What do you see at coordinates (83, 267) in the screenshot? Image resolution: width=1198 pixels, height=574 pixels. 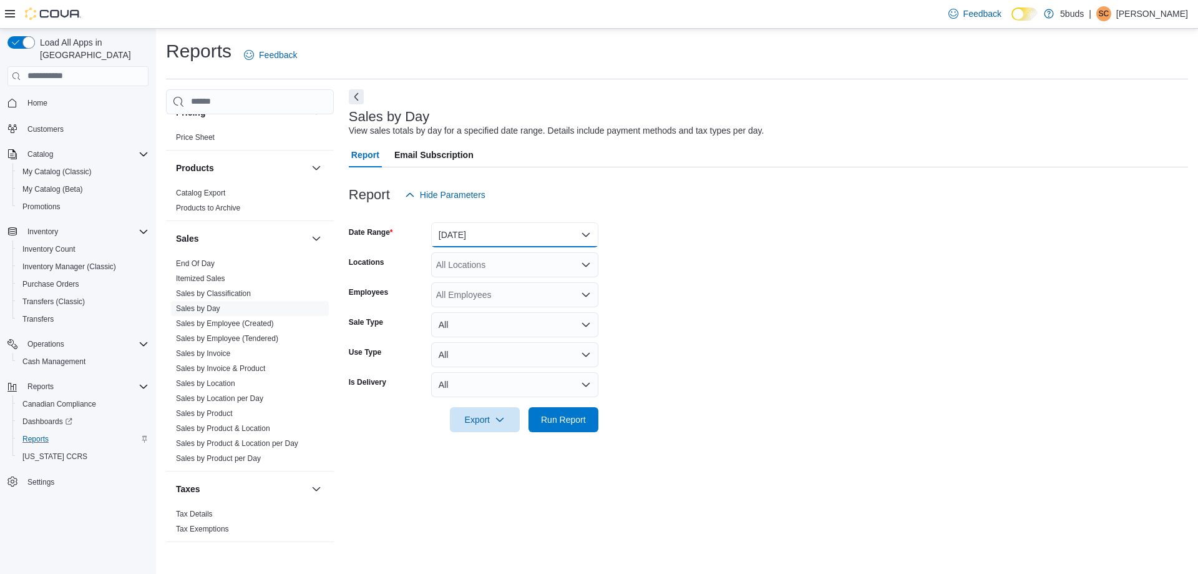 I see `span: Inventory Manager (Classic)` at bounding box center [83, 267].